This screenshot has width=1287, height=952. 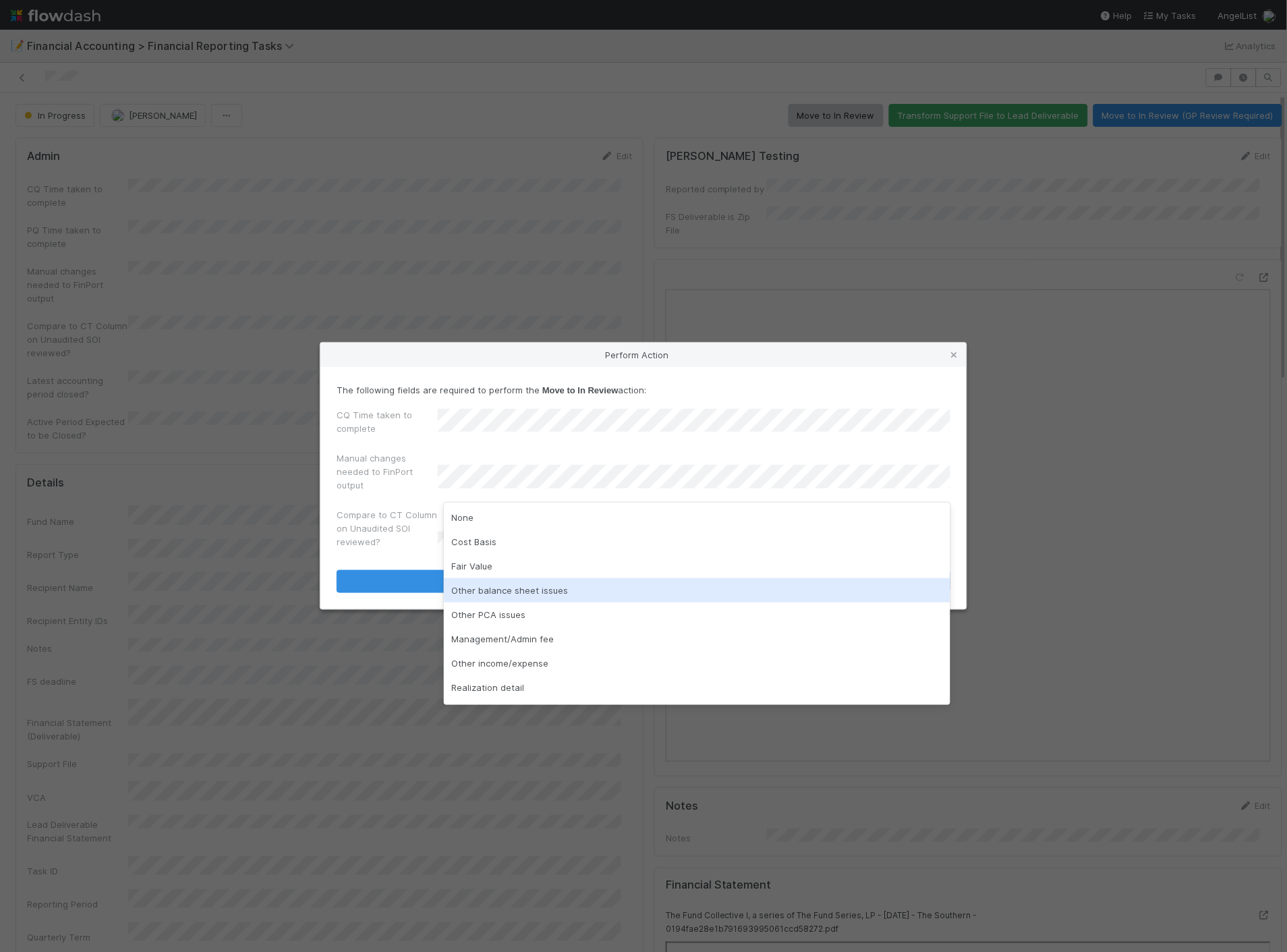 I want to click on div: Realization detail, so click(x=698, y=687).